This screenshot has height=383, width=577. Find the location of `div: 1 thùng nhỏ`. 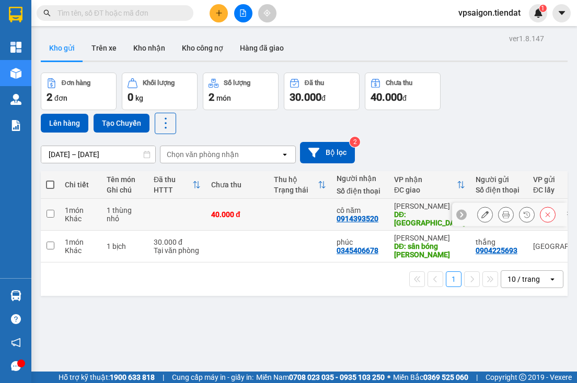

div: 1 thùng nhỏ is located at coordinates (125, 215).